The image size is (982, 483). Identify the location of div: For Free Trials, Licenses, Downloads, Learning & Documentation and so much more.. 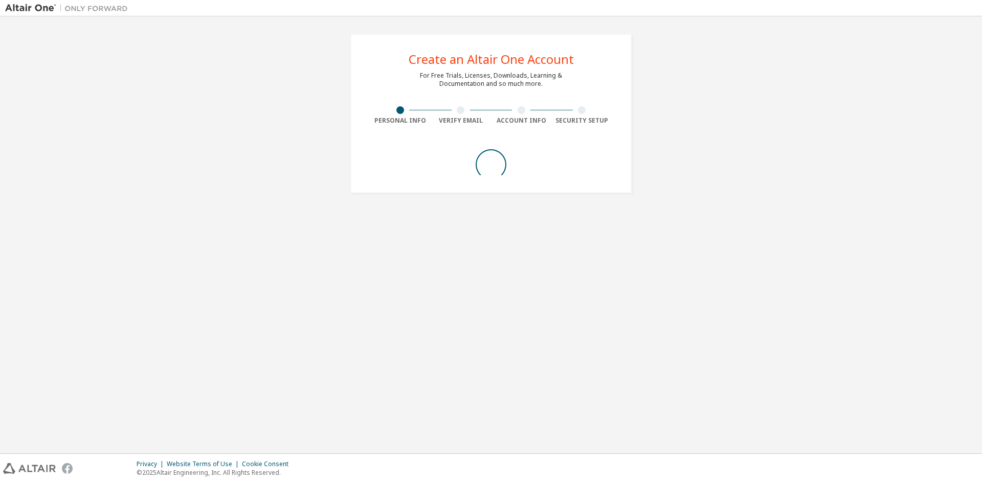
(491, 80).